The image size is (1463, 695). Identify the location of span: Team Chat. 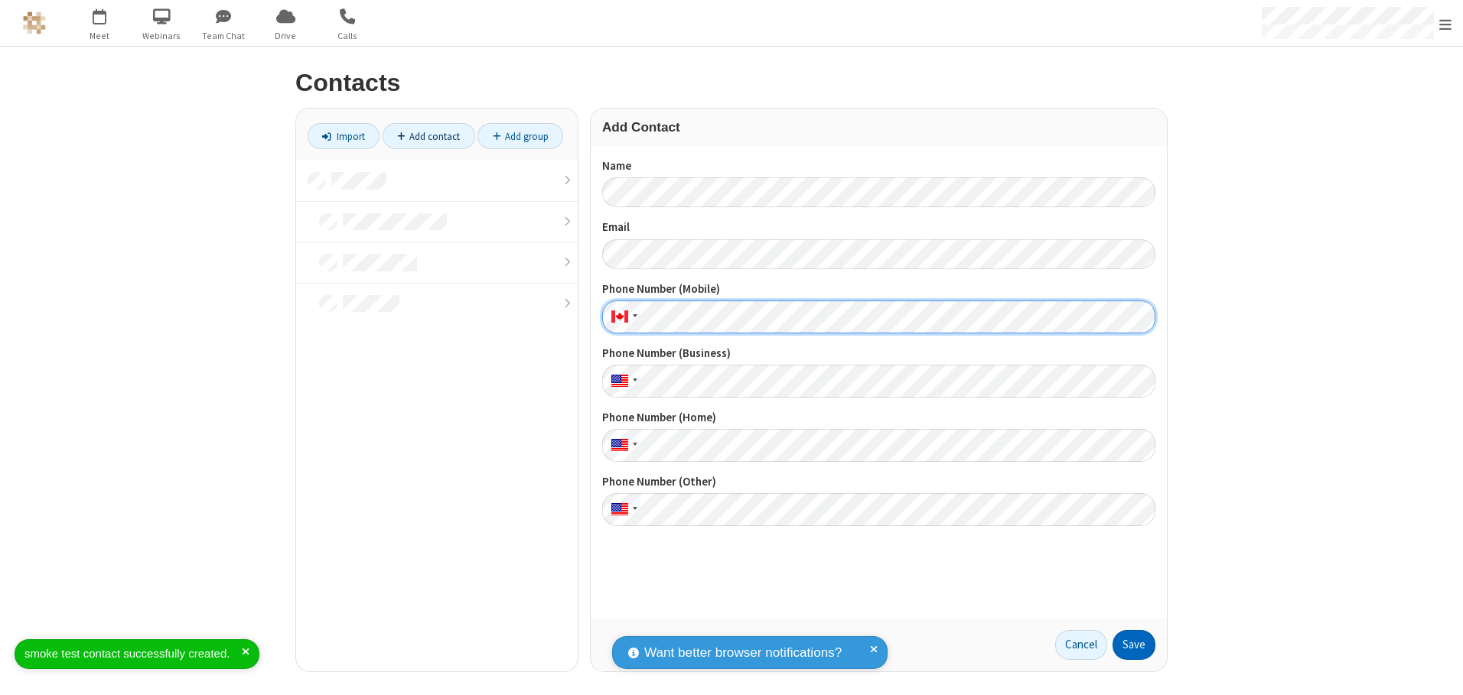
(223, 36).